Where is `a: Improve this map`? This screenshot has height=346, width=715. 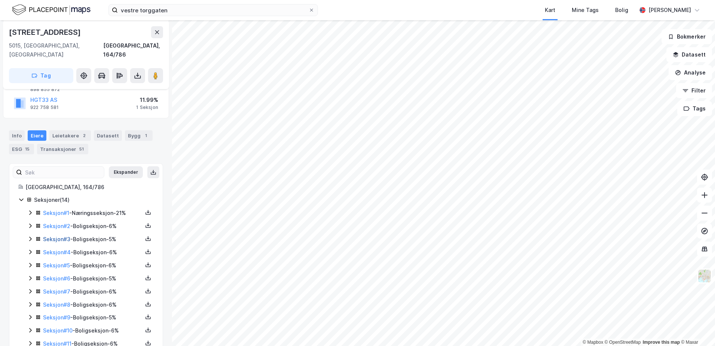 a: Improve this map is located at coordinates (661, 342).